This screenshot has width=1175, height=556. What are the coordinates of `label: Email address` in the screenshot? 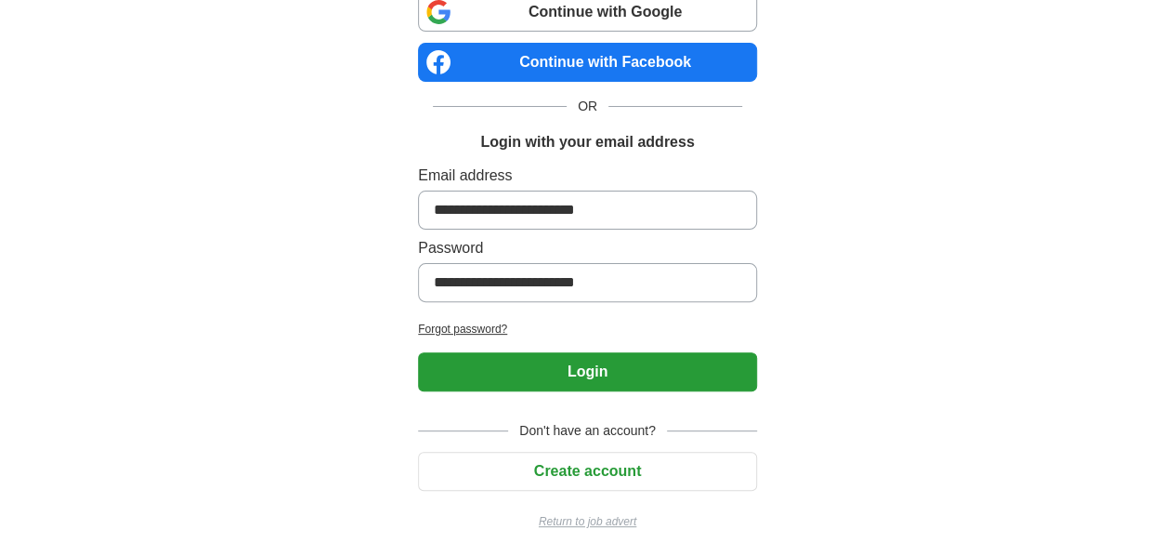 It's located at (587, 176).